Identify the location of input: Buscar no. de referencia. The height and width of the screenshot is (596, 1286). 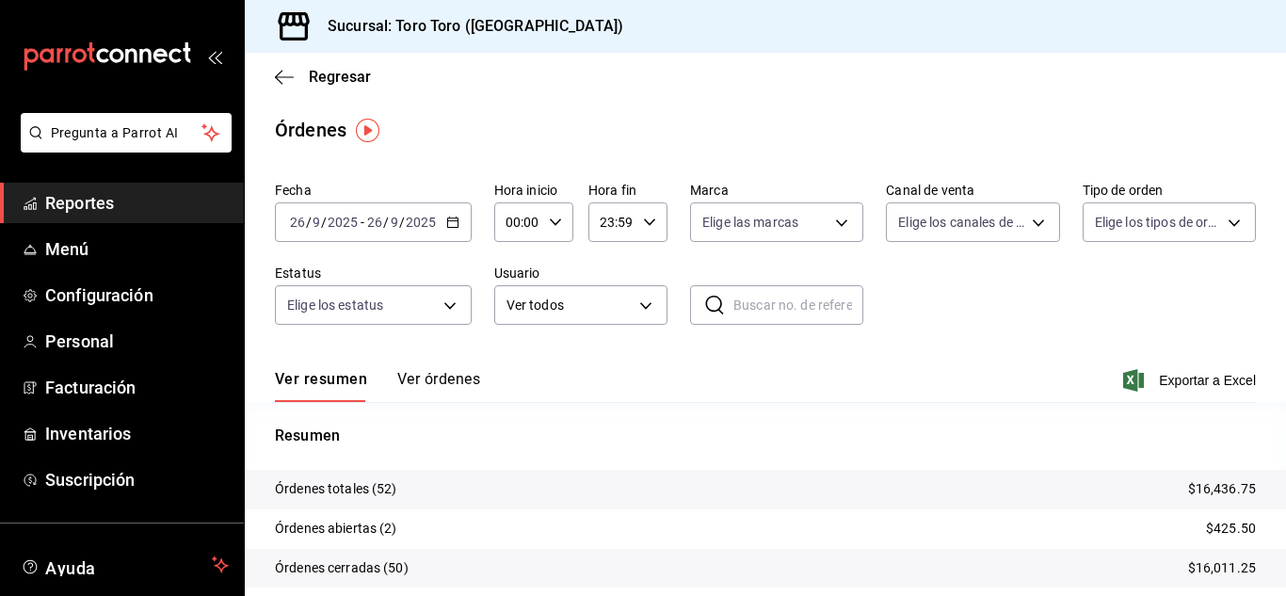
(798, 305).